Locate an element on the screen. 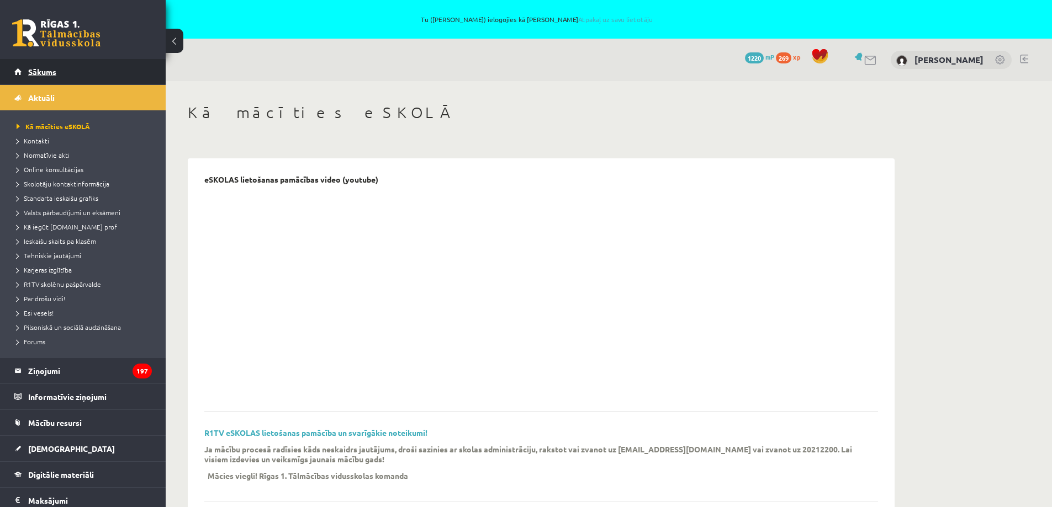  a: 1220 mP is located at coordinates (759, 57).